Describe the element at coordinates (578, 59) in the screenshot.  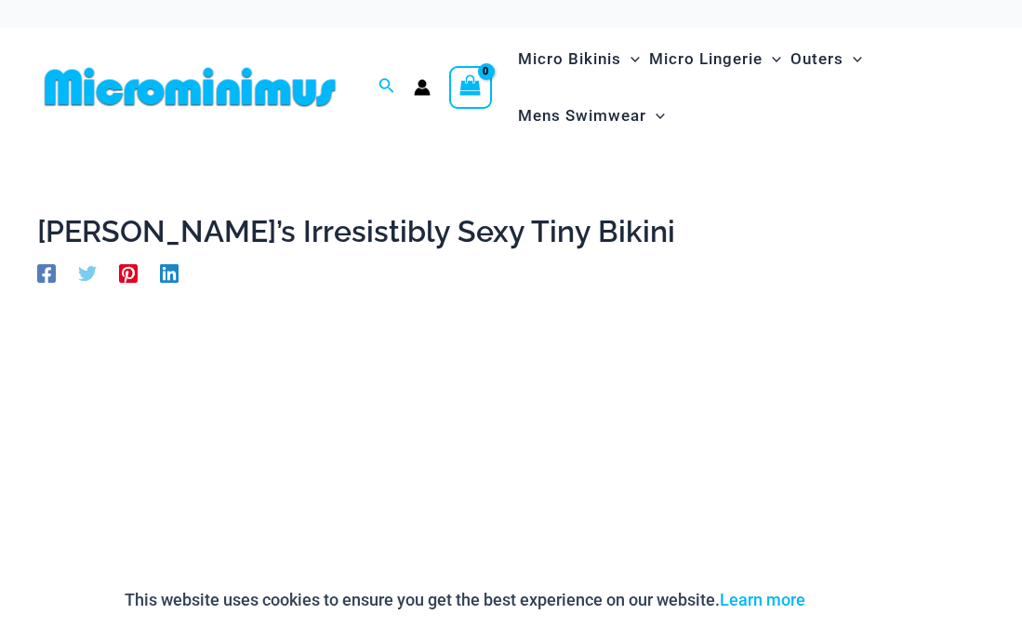
I see `a: Micro BikinisMenu ToggleMenu Toggle` at that location.